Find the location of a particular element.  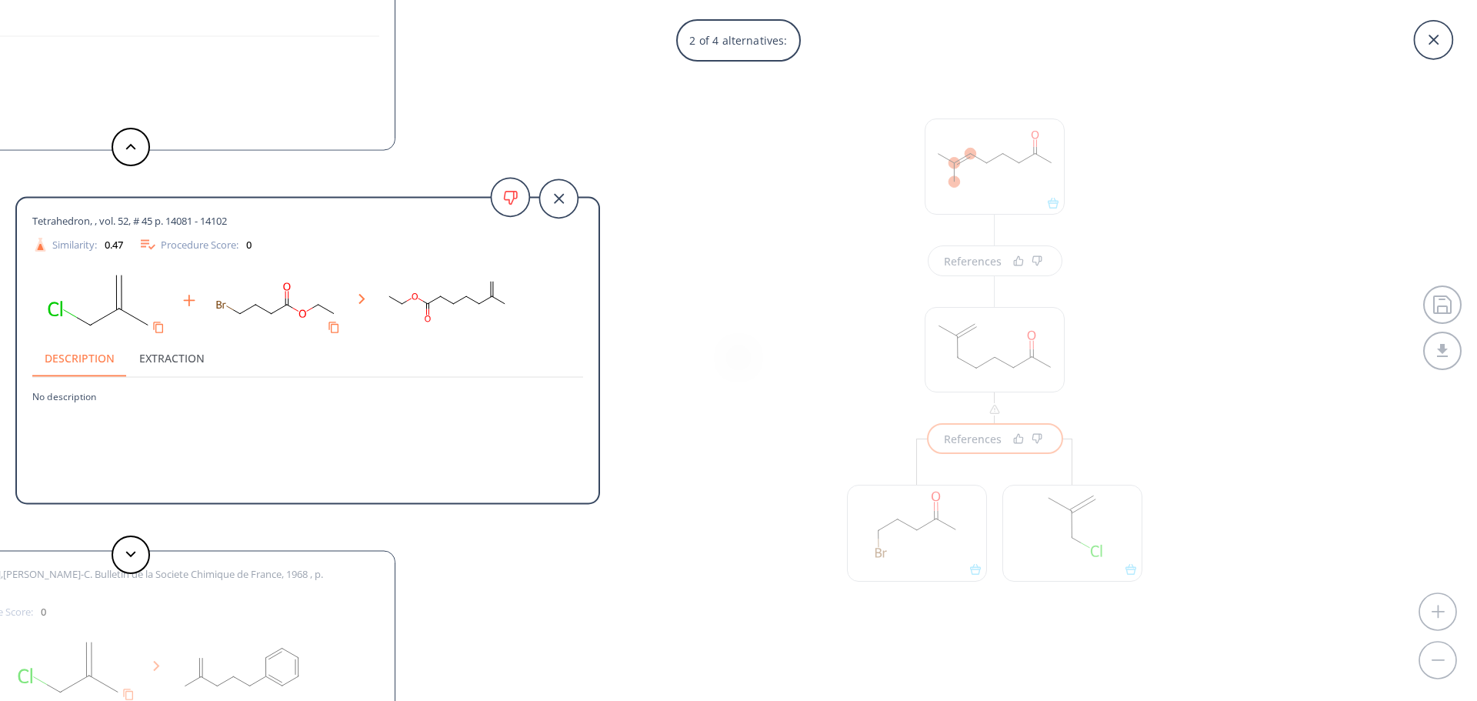

p: No description is located at coordinates (308, 390).